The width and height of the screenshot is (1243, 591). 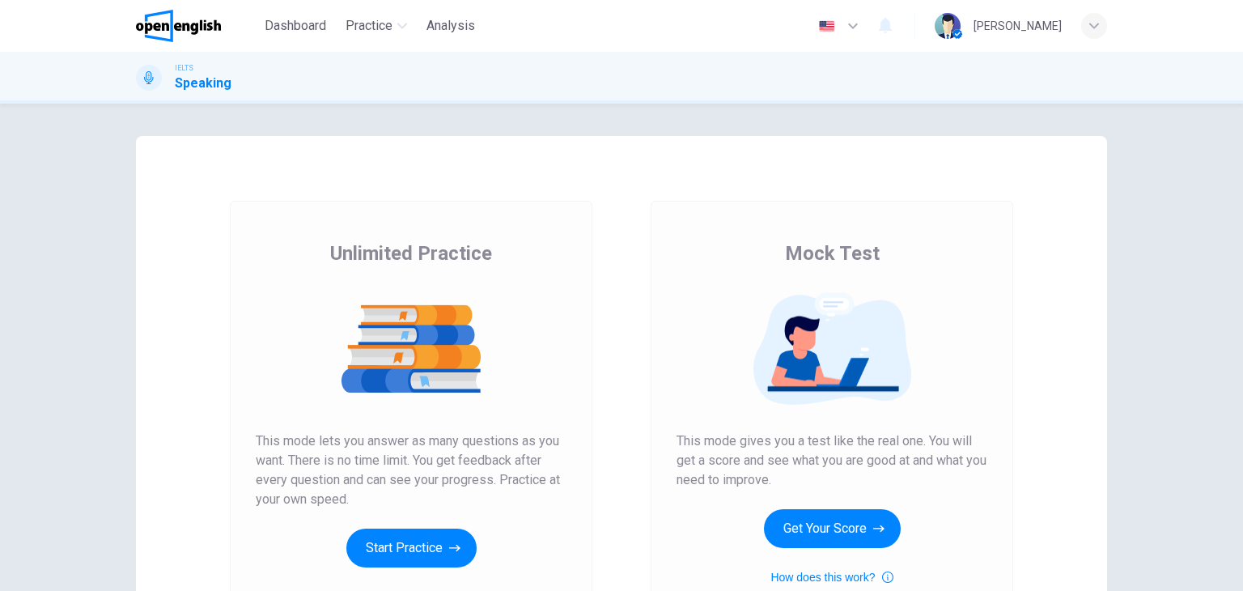 What do you see at coordinates (178, 26) in the screenshot?
I see `img: OpenEnglish logo` at bounding box center [178, 26].